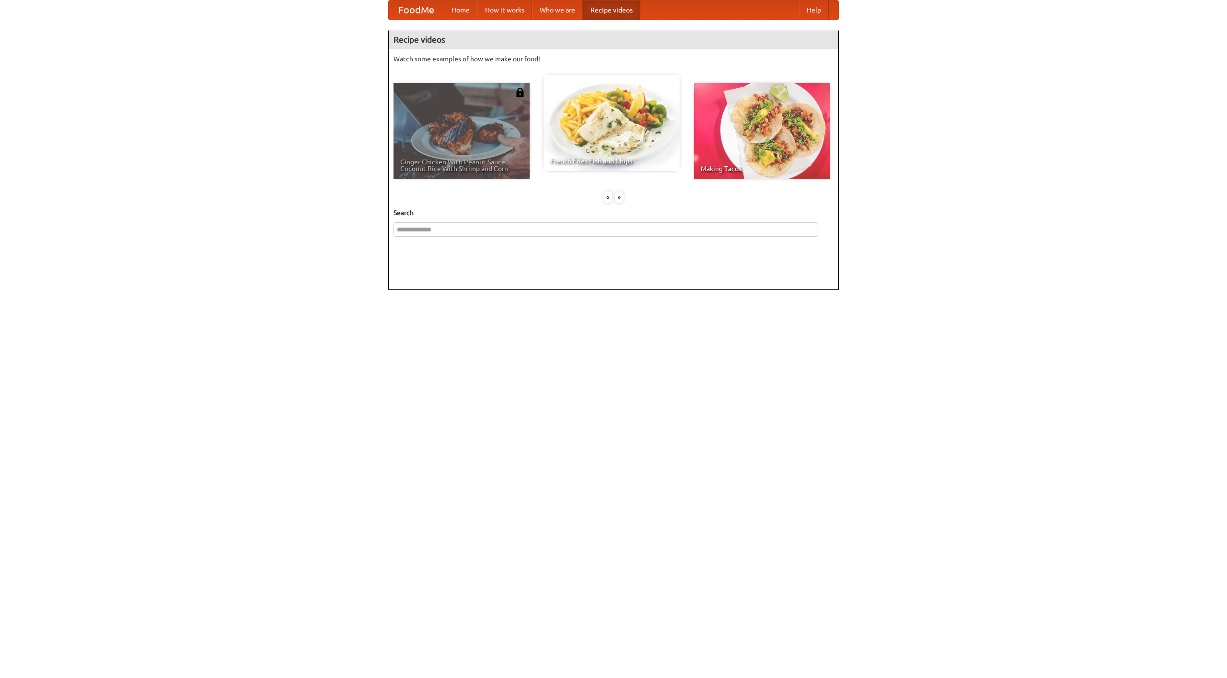  I want to click on h5: Search, so click(613, 213).